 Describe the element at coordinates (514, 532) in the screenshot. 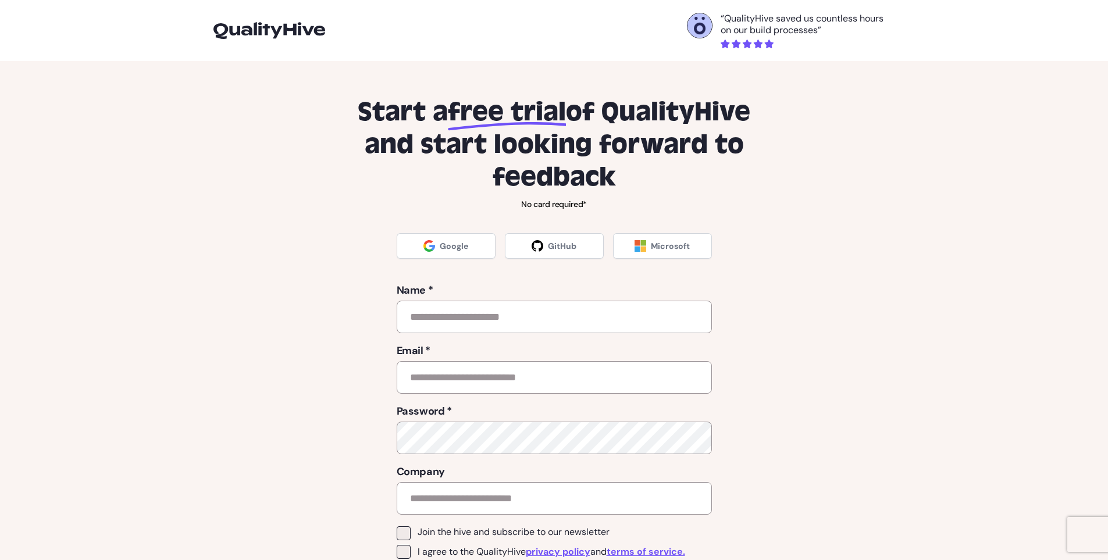

I see `span: Join the hive and subscribe to our newsletter` at that location.